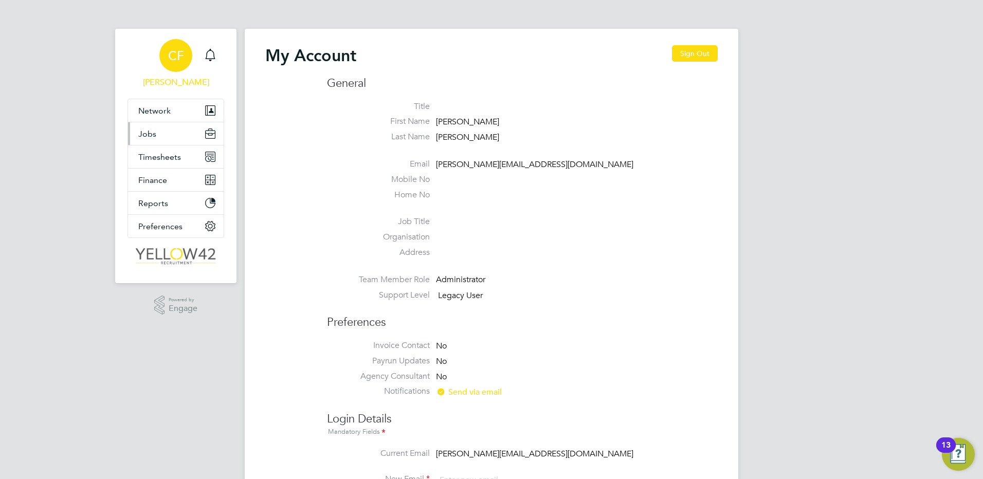  I want to click on button: Open Resource Center, 13 new notifications, so click(958, 454).